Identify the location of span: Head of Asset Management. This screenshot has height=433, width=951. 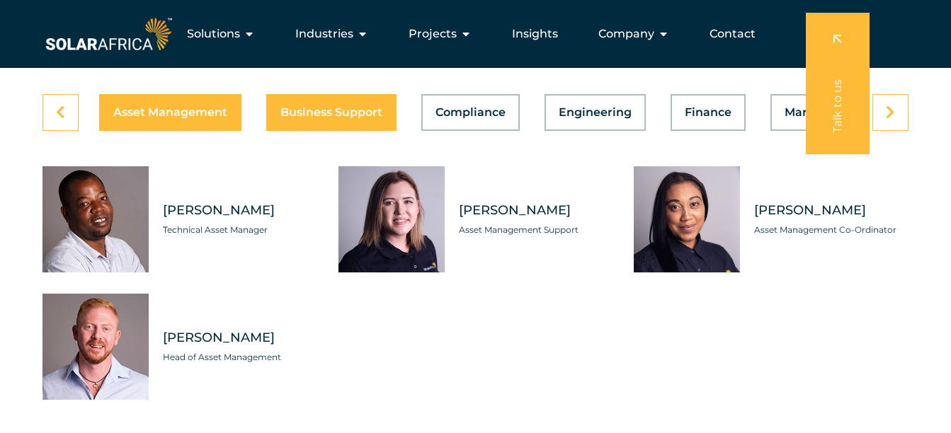
(240, 357).